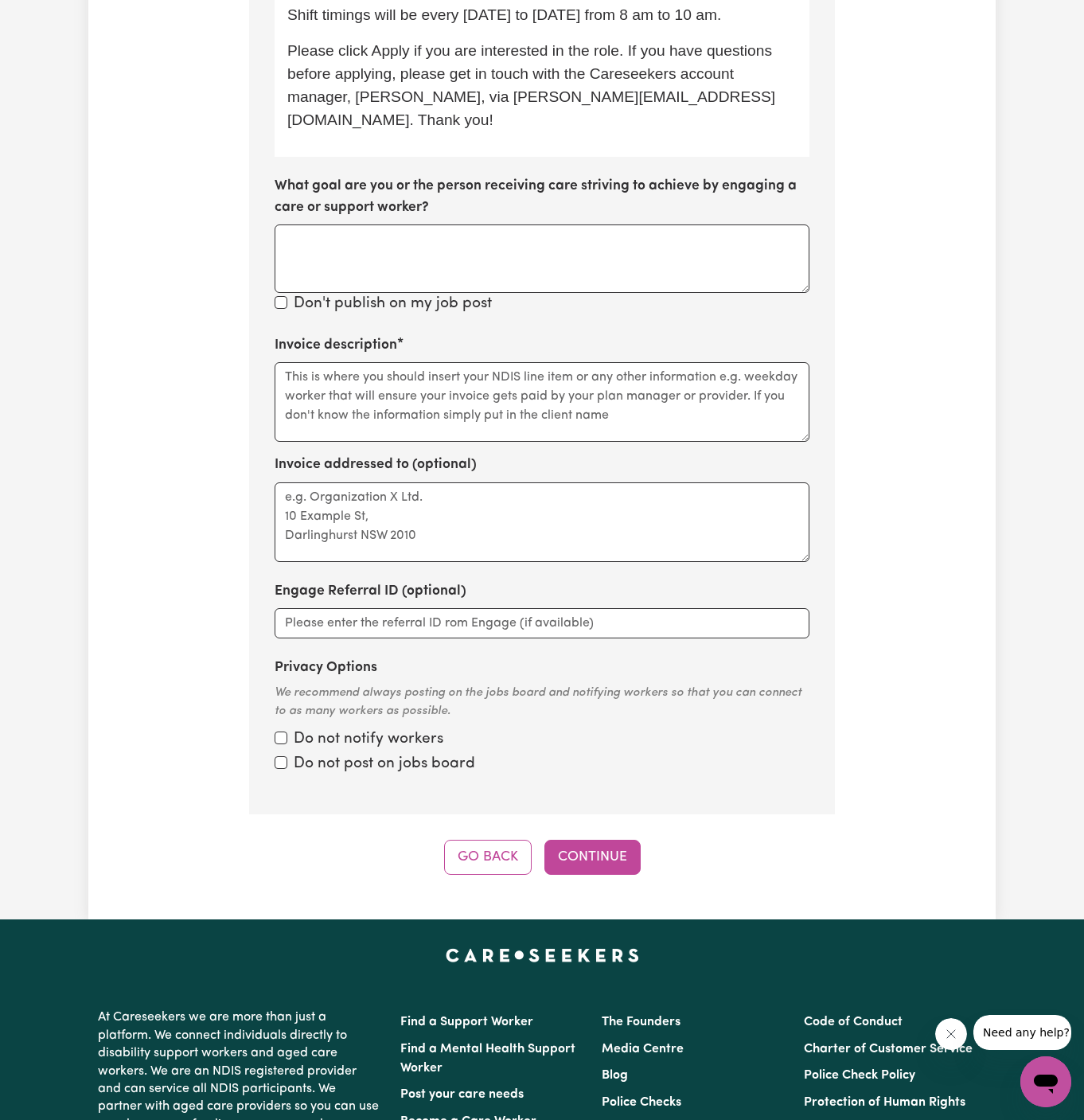  I want to click on button: Go Back, so click(488, 858).